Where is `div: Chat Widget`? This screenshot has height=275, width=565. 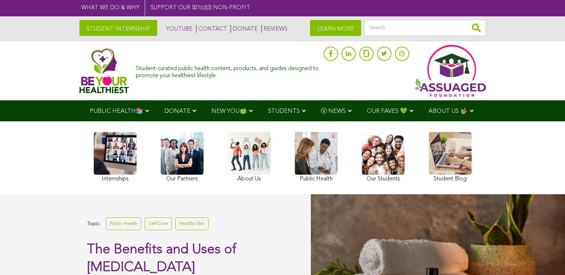 div: Chat Widget is located at coordinates (547, 258).